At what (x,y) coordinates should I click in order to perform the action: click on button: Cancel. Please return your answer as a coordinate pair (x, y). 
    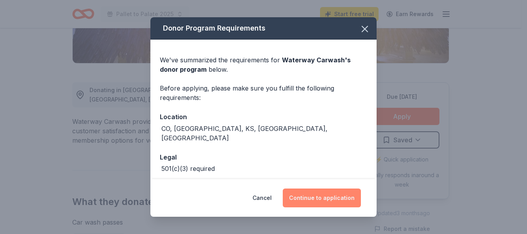
    Looking at the image, I should click on (262, 198).